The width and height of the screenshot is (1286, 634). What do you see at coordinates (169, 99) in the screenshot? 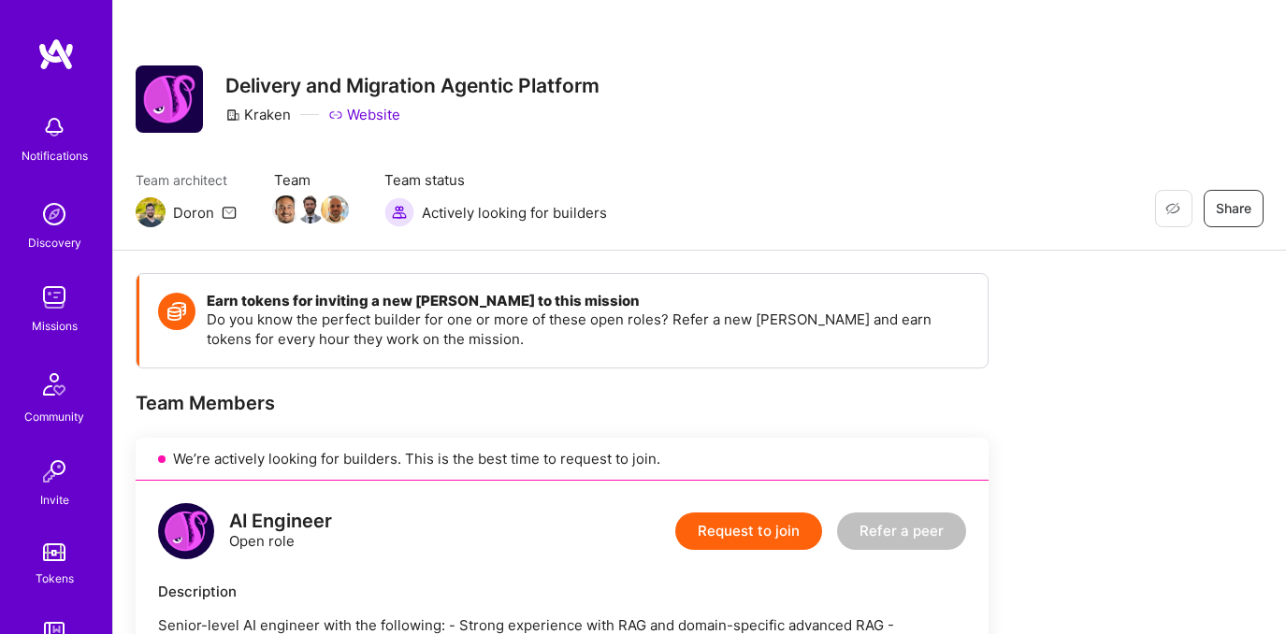
I see `img: Company Logo` at bounding box center [169, 99].